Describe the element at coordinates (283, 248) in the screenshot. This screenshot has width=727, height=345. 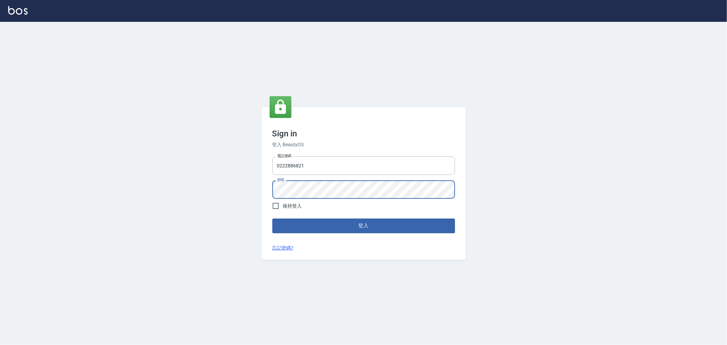
I see `a: 忘記密碼?` at that location.